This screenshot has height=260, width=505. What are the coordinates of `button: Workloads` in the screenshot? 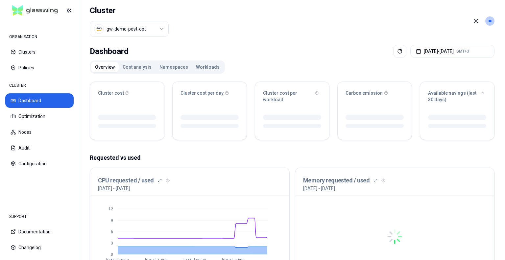 It's located at (208, 67).